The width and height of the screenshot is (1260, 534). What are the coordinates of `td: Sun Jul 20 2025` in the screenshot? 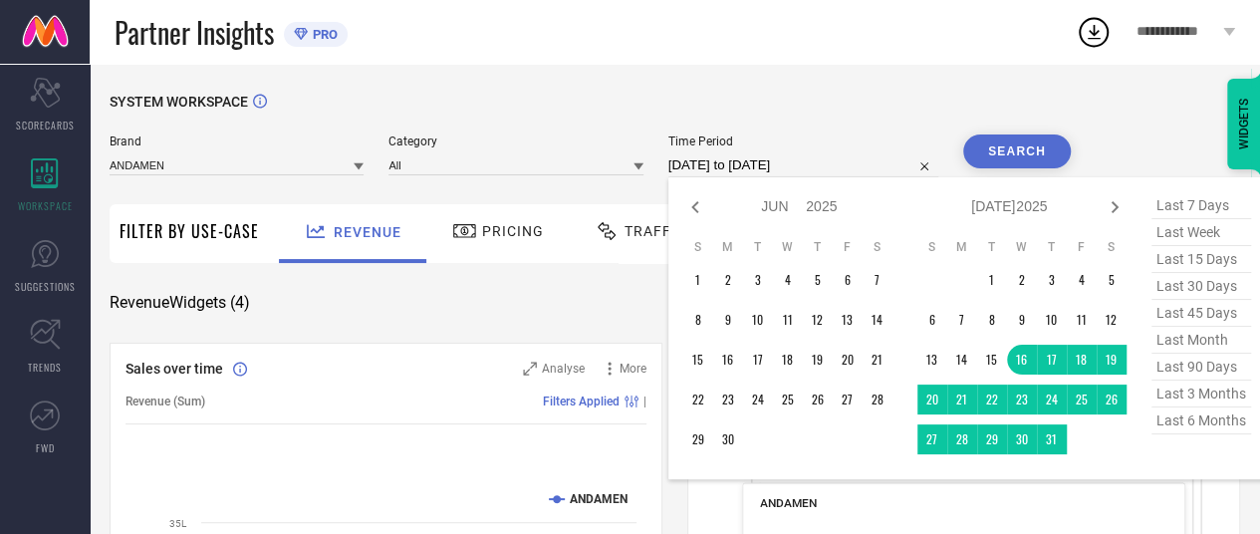 It's located at (932, 399).